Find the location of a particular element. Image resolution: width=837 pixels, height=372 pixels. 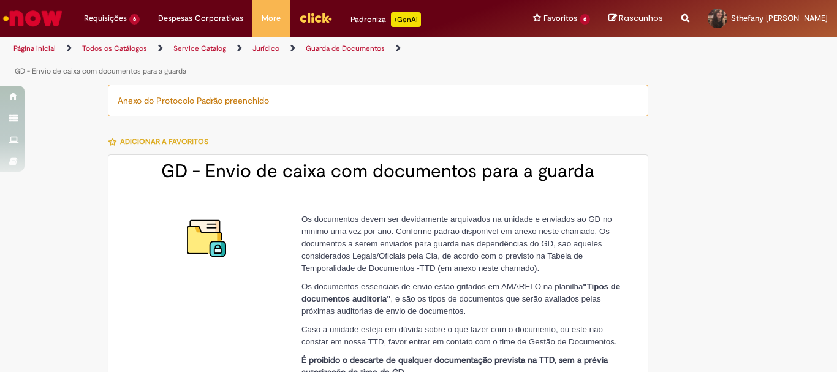

a: Todos os Catálogos is located at coordinates (115, 48).